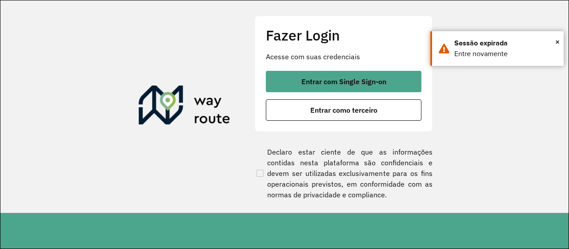 The width and height of the screenshot is (569, 249). I want to click on span: Entrar com Single Sign-on, so click(344, 81).